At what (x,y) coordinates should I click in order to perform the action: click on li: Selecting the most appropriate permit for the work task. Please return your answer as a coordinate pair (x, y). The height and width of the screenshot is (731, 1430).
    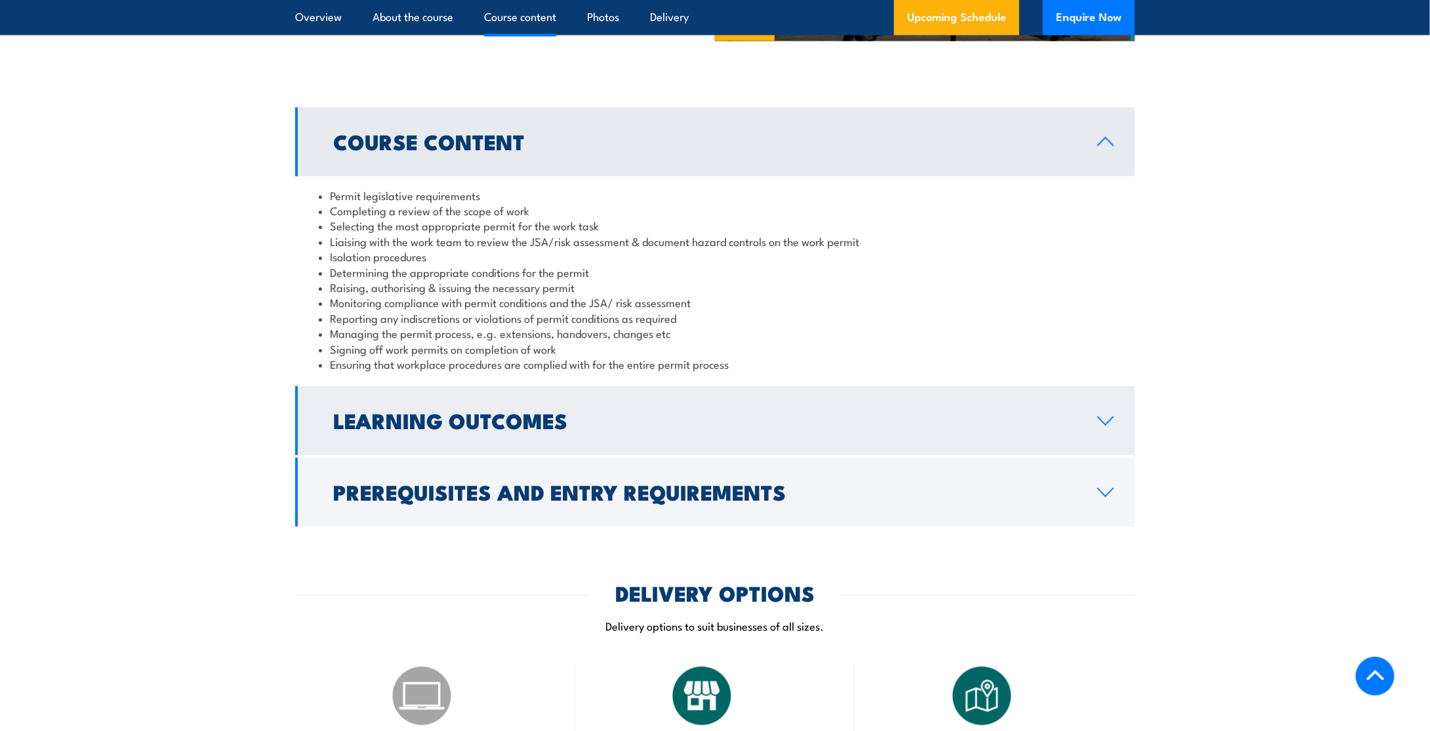
    Looking at the image, I should click on (715, 226).